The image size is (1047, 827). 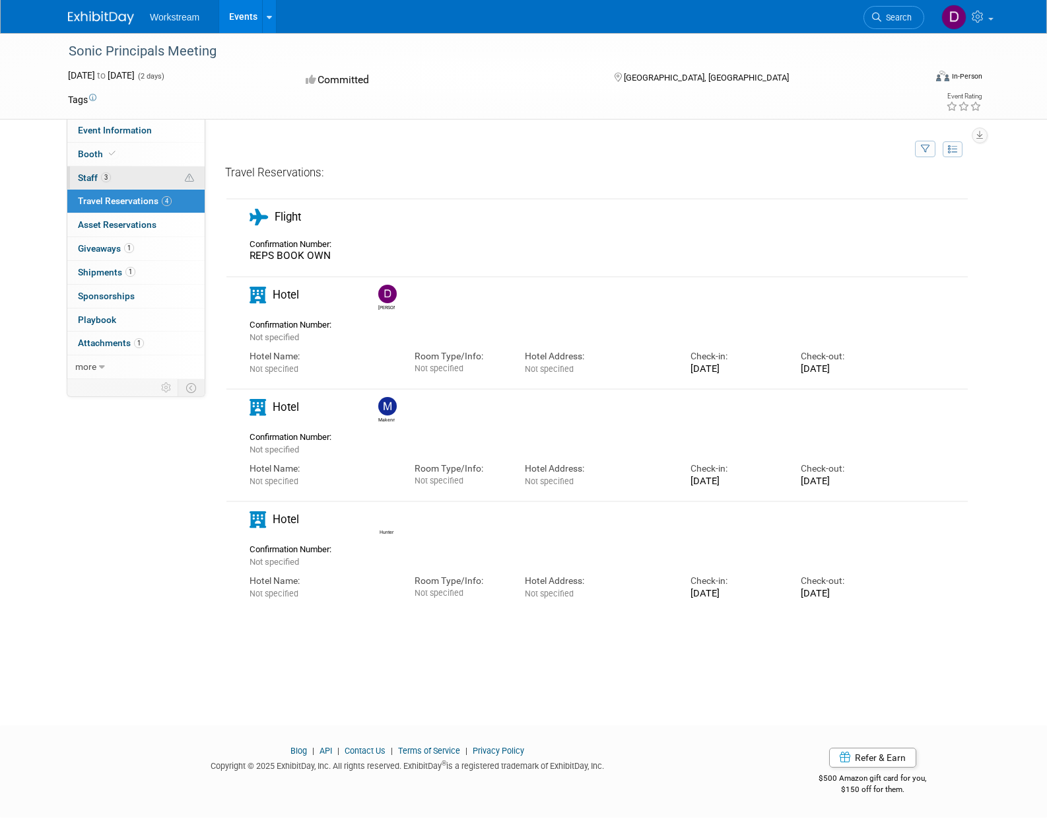 What do you see at coordinates (111, 343) in the screenshot?
I see `span: Attachments` at bounding box center [111, 343].